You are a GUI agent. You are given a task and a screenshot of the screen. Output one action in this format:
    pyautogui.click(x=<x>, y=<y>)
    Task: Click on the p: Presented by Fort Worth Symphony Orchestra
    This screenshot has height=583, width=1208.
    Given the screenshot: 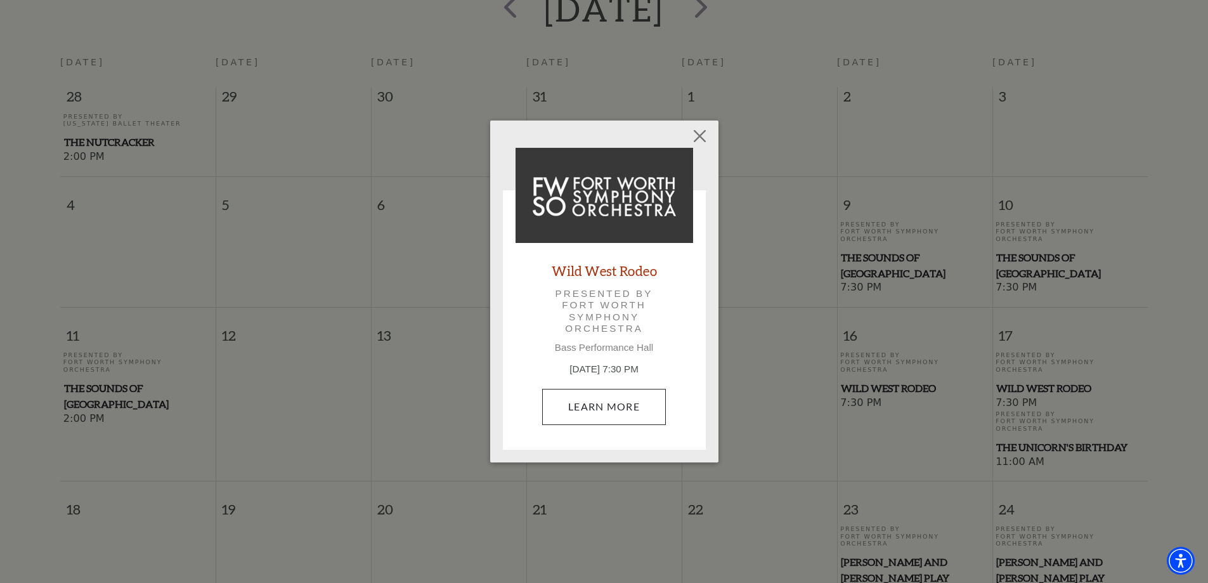 What is the action you would take?
    pyautogui.click(x=604, y=311)
    